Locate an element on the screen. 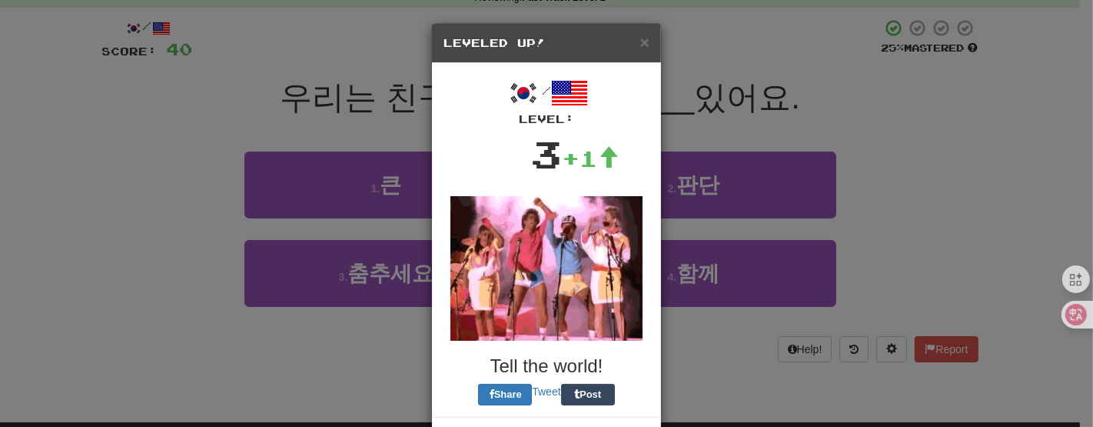  div: 3 is located at coordinates (547, 154).